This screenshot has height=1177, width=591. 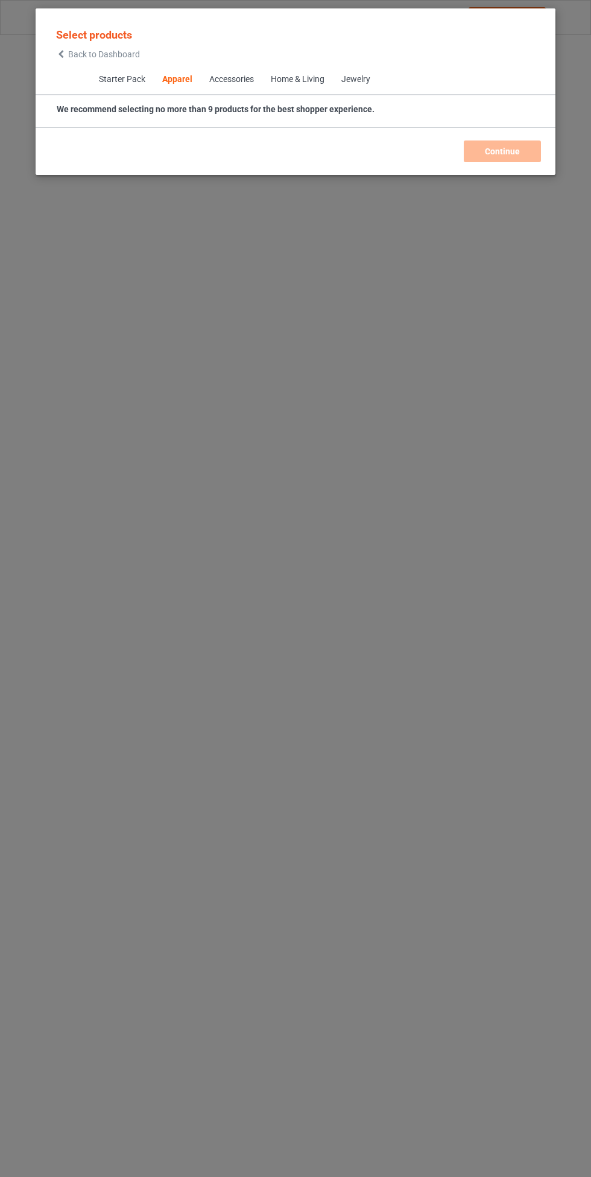 What do you see at coordinates (215, 109) in the screenshot?
I see `strong: We recommend selecting no more than 9 products for the best shopper experience.` at bounding box center [215, 109].